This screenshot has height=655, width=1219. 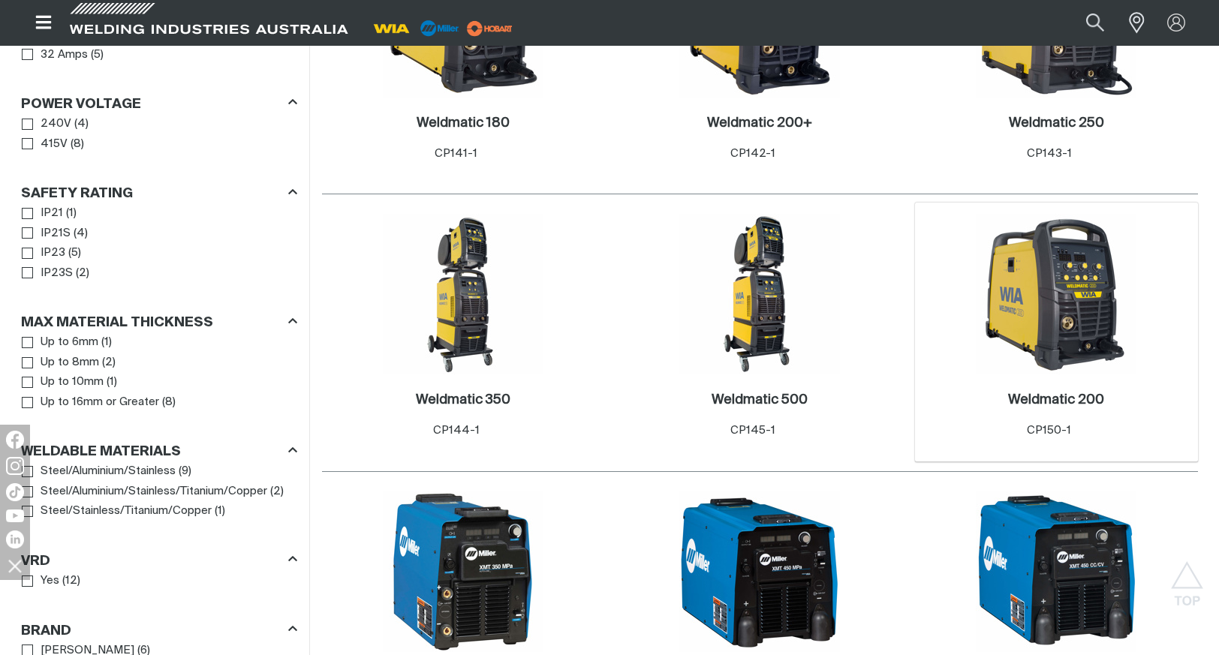 I want to click on ul: Safety Rating, so click(x=159, y=243).